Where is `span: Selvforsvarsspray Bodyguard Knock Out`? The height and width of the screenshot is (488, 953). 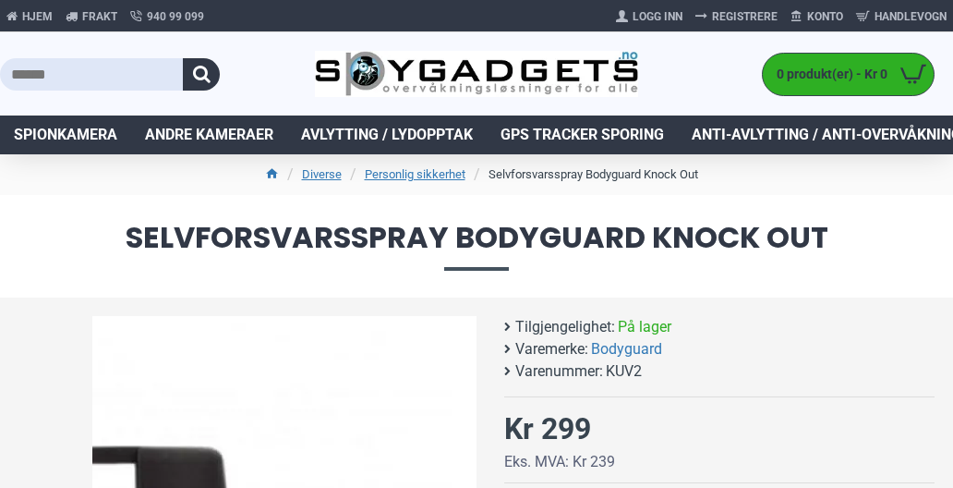 span: Selvforsvarsspray Bodyguard Knock Out is located at coordinates (477, 246).